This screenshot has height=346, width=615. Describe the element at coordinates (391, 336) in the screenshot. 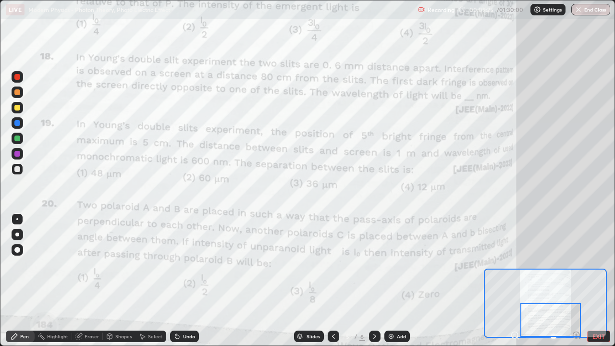

I see `img: add-slide-button` at that location.